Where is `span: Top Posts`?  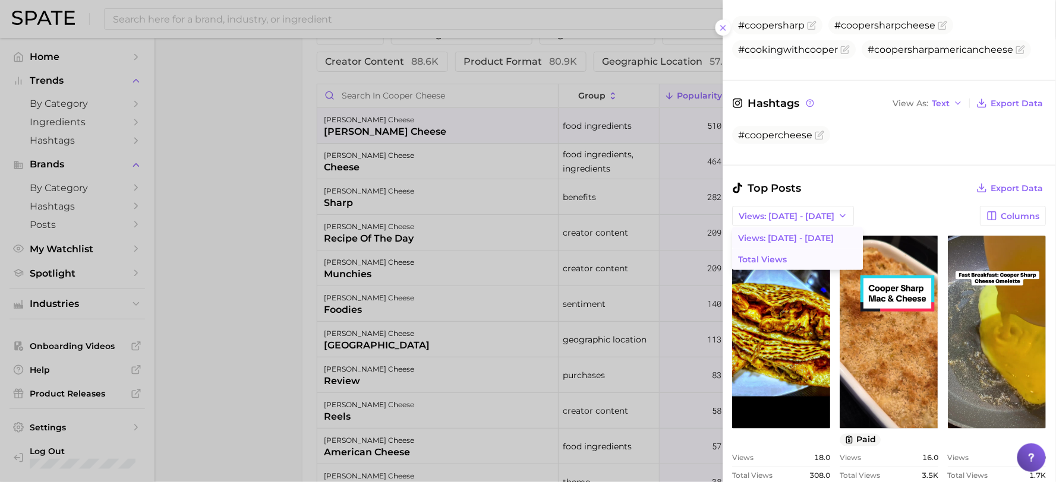 span: Top Posts is located at coordinates (767, 188).